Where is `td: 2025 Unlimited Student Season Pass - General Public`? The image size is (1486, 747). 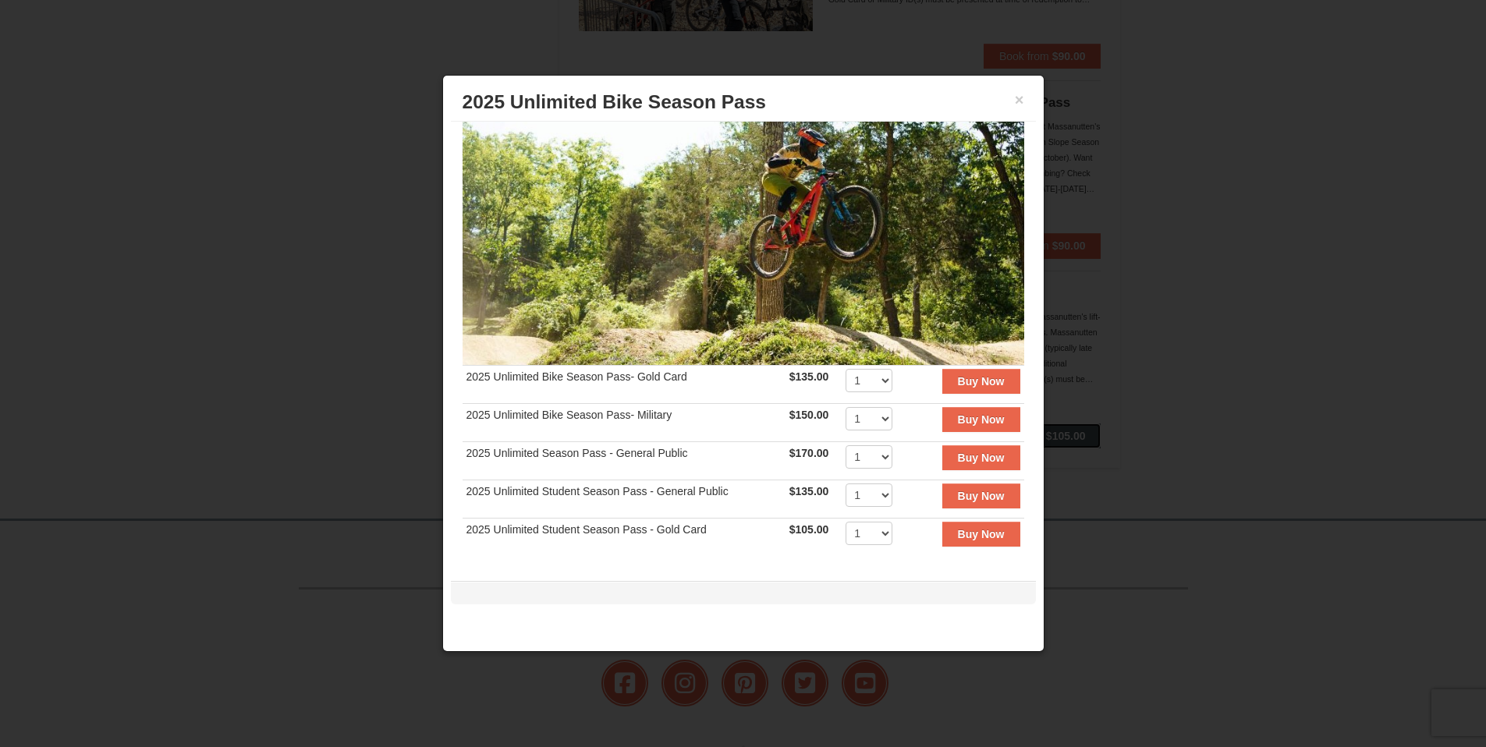
td: 2025 Unlimited Student Season Pass - General Public is located at coordinates (624, 499).